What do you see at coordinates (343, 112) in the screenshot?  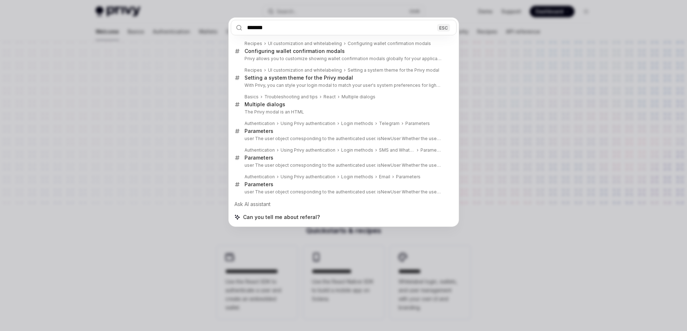 I see `p: The Privy modal is an HTML` at bounding box center [343, 112].